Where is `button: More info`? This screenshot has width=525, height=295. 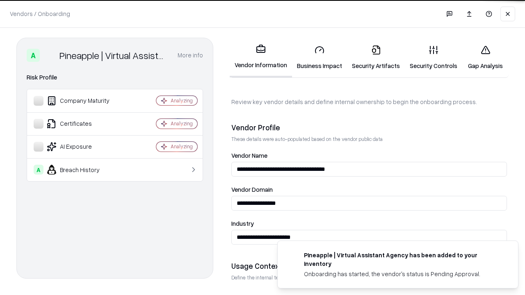 button: More info is located at coordinates (190, 55).